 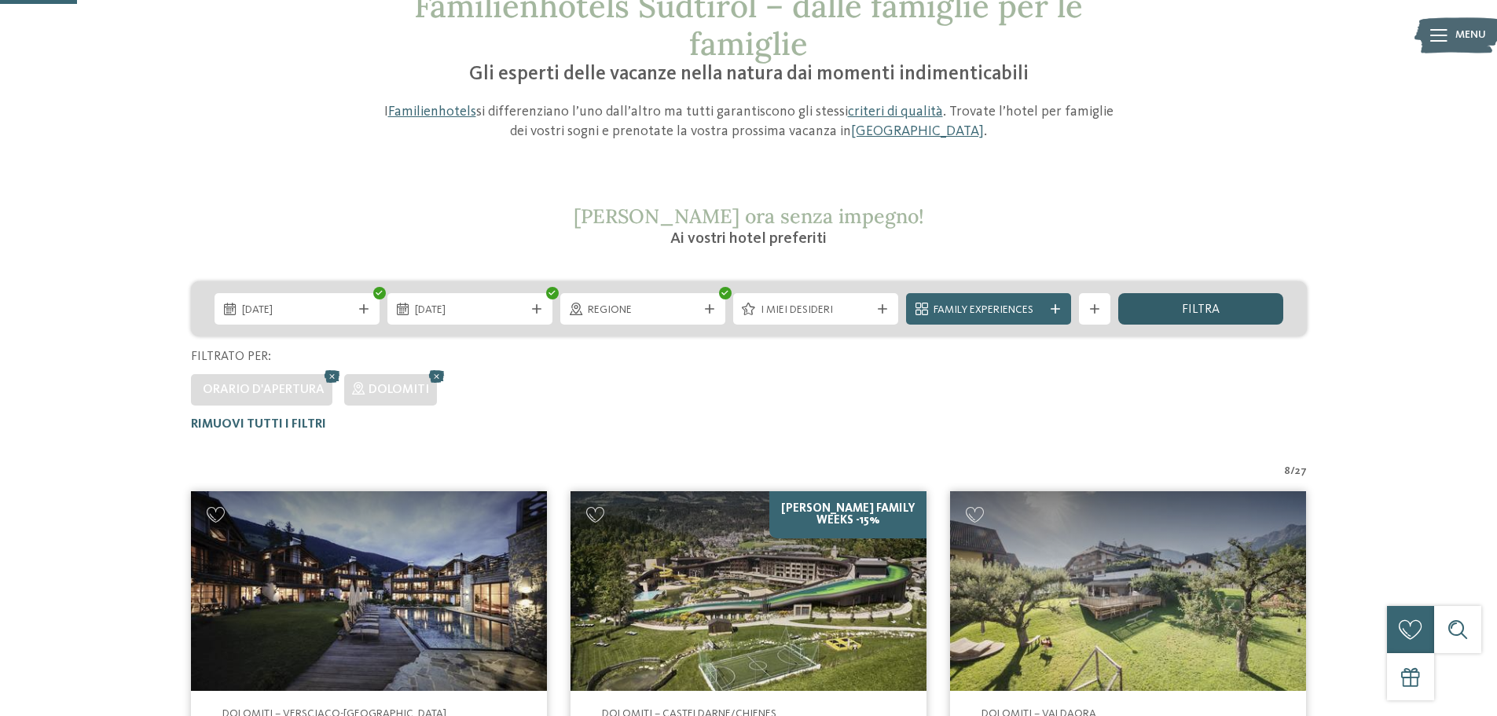 What do you see at coordinates (749, 122) in the screenshot?
I see `p: I si differenziano l’uno dall’altro ma tutti garantiscono gli stessi . Trovate l’hotel per famigl...` at bounding box center [749, 122].